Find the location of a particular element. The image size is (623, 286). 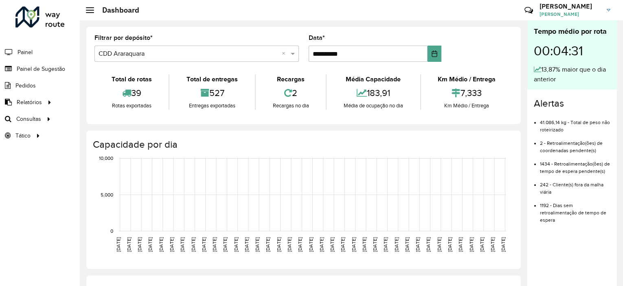

span: Relatórios is located at coordinates (29, 102).